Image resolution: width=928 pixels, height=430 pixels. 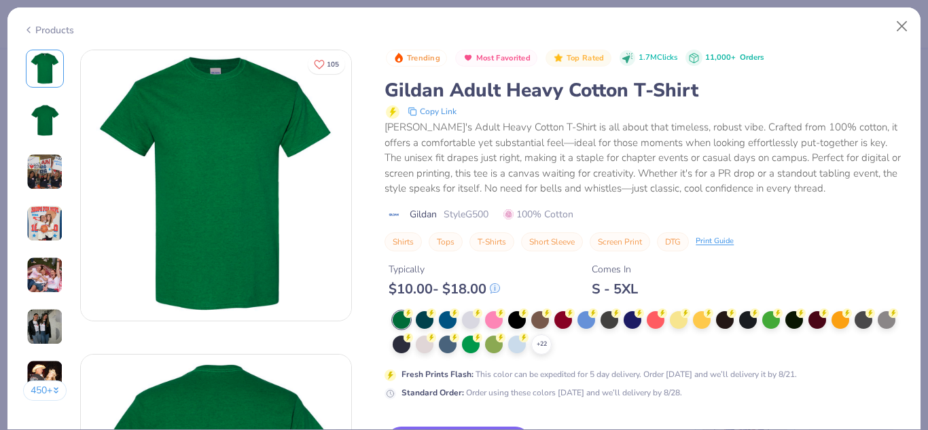 What do you see at coordinates (735, 58) in the screenshot?
I see `div: 11,000+` at bounding box center [735, 58].